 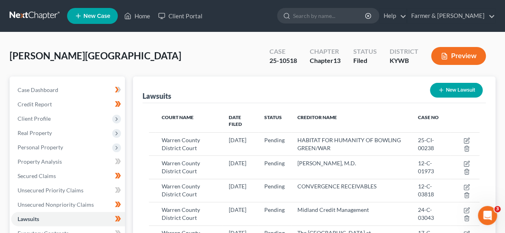 I want to click on a: Client Portal, so click(x=180, y=16).